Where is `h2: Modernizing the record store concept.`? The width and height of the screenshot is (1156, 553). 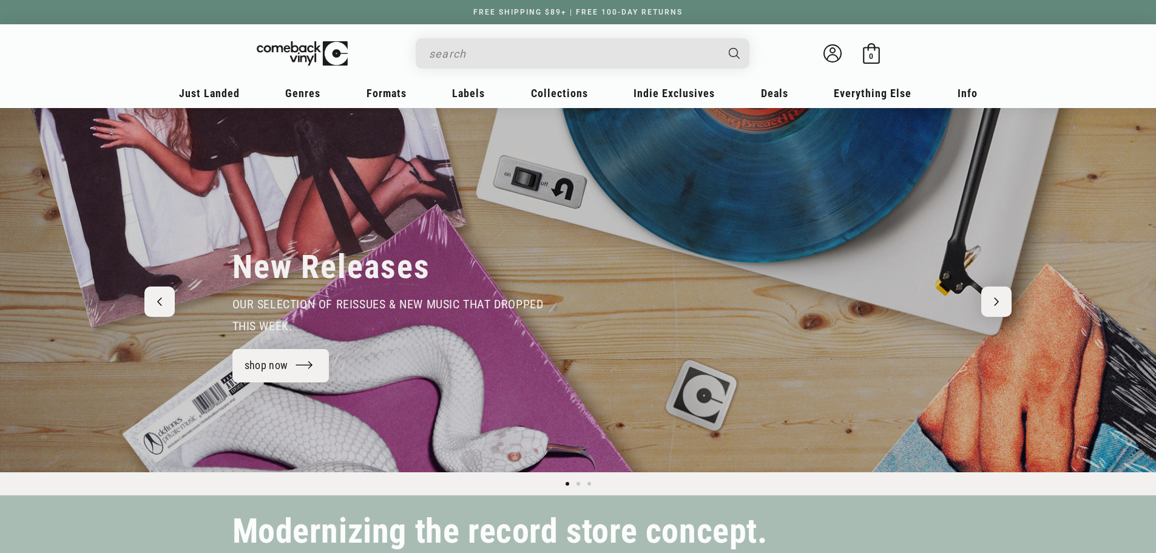 h2: Modernizing the record store concept. is located at coordinates (500, 531).